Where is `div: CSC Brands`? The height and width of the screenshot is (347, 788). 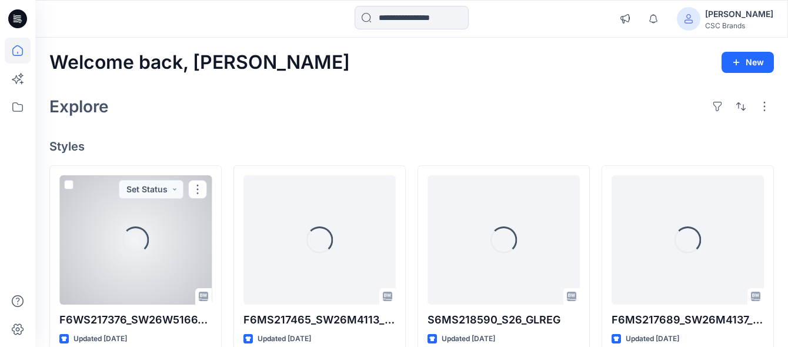
div: CSC Brands is located at coordinates (739, 25).